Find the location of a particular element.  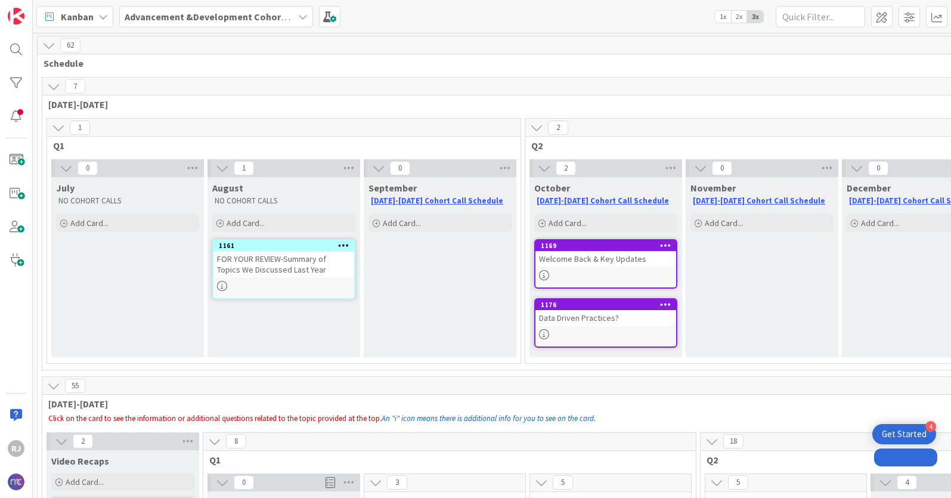

img: avatar is located at coordinates (16, 482).